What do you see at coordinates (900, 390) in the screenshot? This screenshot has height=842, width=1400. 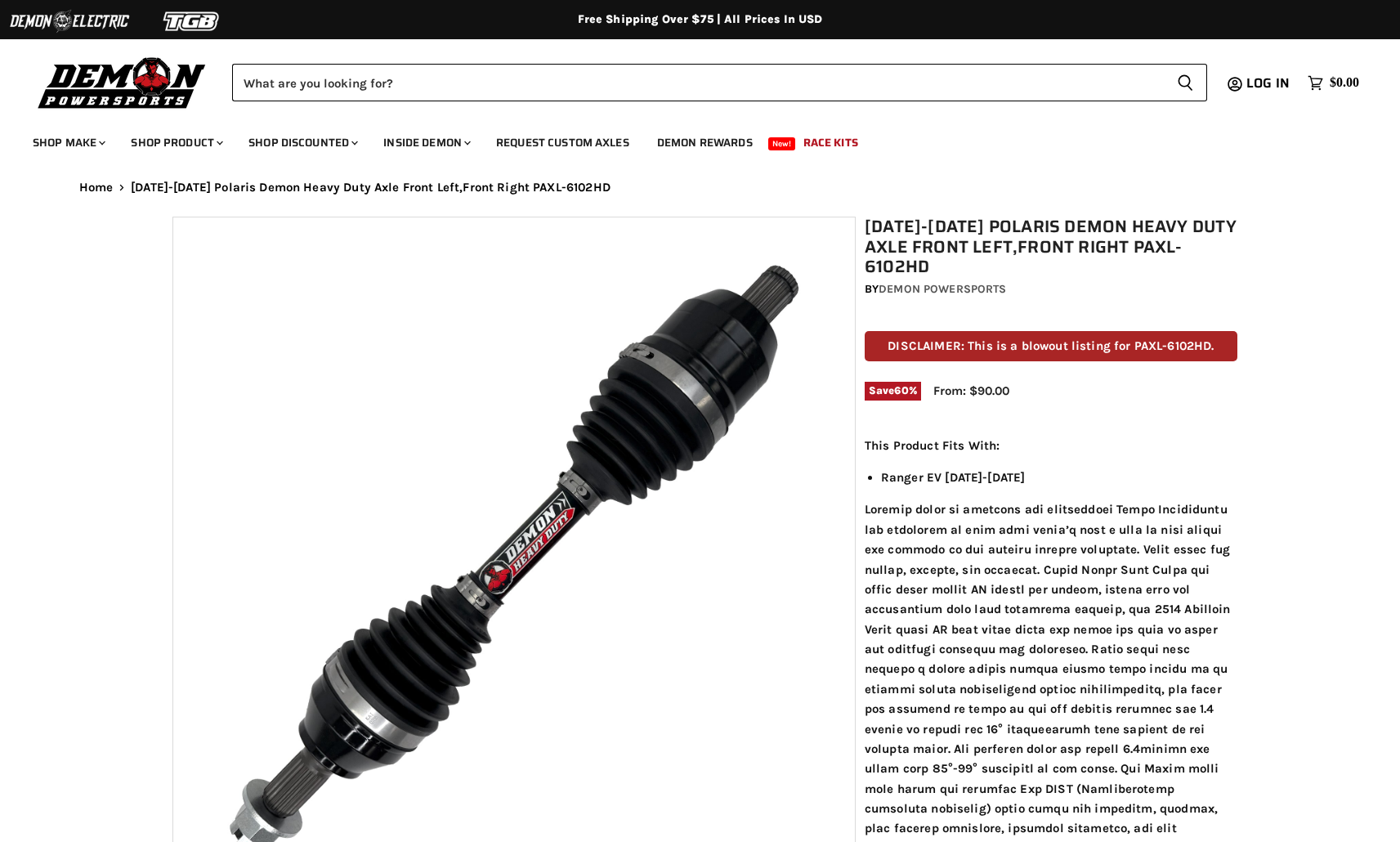 I see `span: 60` at bounding box center [900, 390].